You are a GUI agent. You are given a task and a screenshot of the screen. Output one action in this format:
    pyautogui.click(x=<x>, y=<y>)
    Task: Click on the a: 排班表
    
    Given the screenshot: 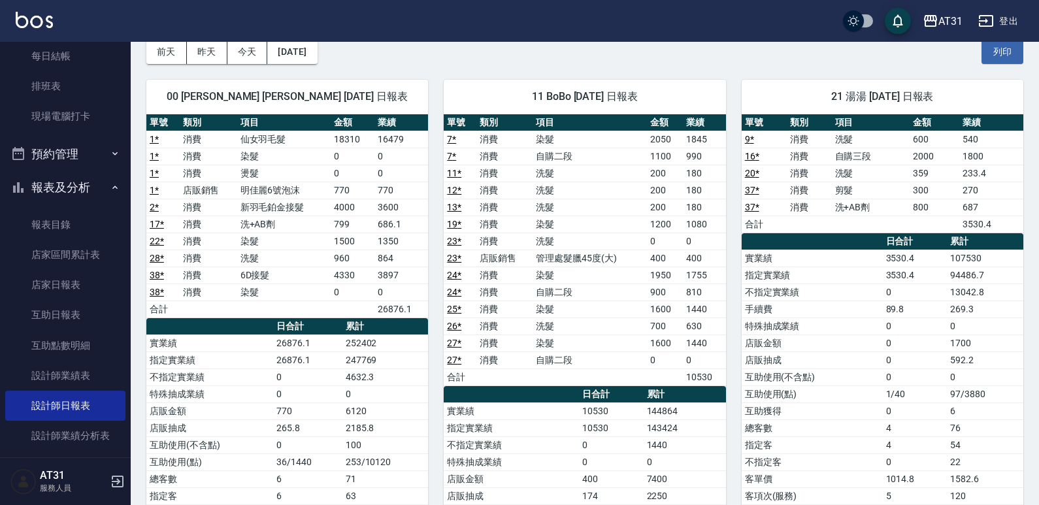 What is the action you would take?
    pyautogui.click(x=65, y=86)
    